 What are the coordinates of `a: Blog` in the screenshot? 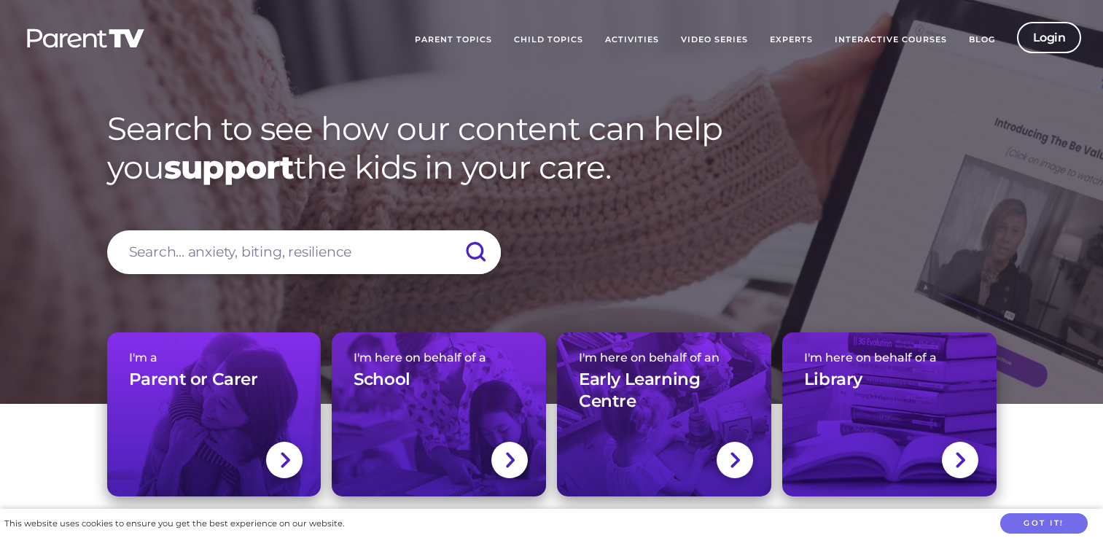 It's located at (982, 40).